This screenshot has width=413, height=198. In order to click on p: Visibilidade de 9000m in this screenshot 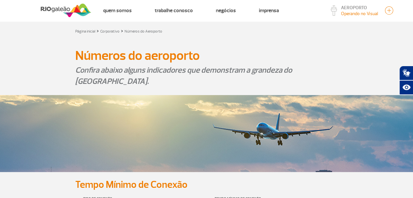, I will do `click(359, 13)`.